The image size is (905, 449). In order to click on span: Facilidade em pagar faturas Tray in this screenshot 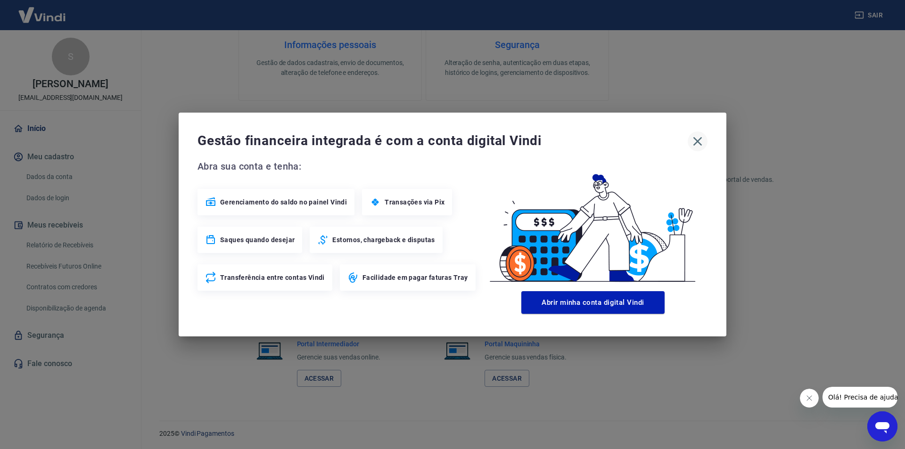, I will do `click(415, 277)`.